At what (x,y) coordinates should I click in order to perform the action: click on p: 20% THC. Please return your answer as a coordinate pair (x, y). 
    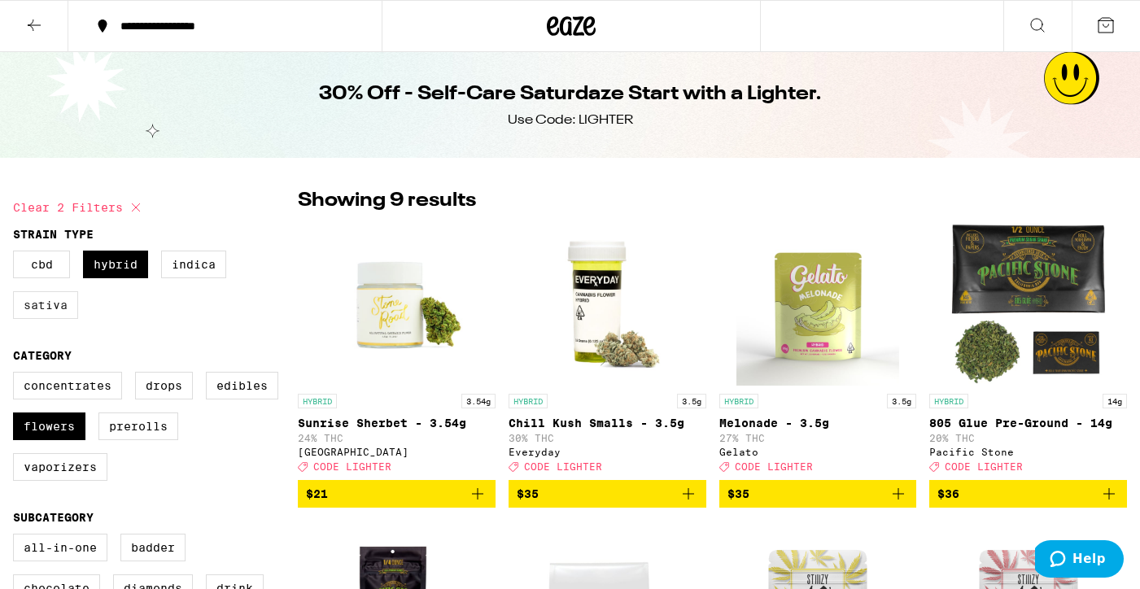
    Looking at the image, I should click on (1028, 438).